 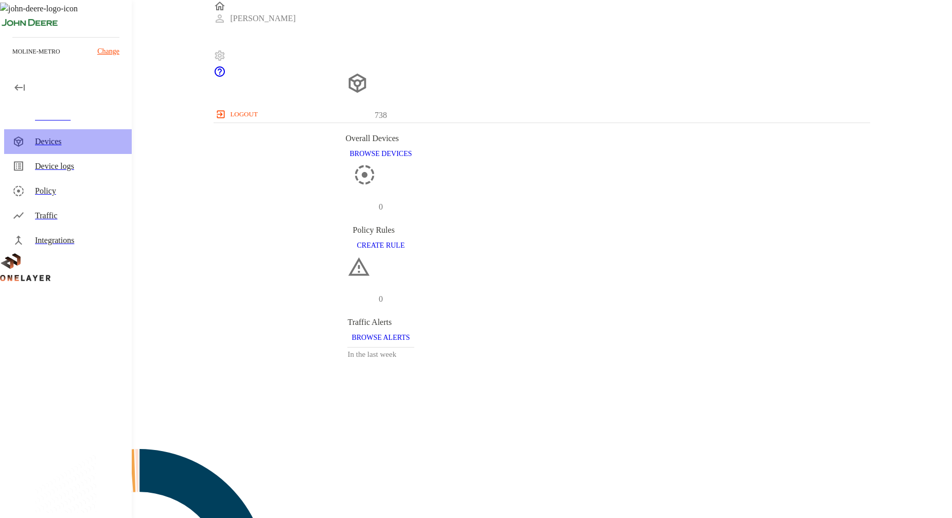 I want to click on span: Support Portal, so click(x=220, y=75).